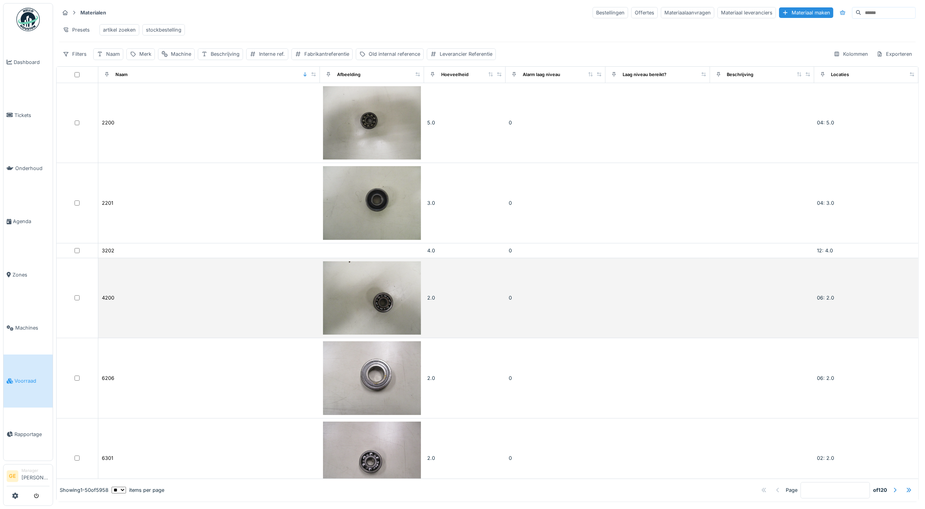  What do you see at coordinates (32, 62) in the screenshot?
I see `span: Dashboard` at bounding box center [32, 62].